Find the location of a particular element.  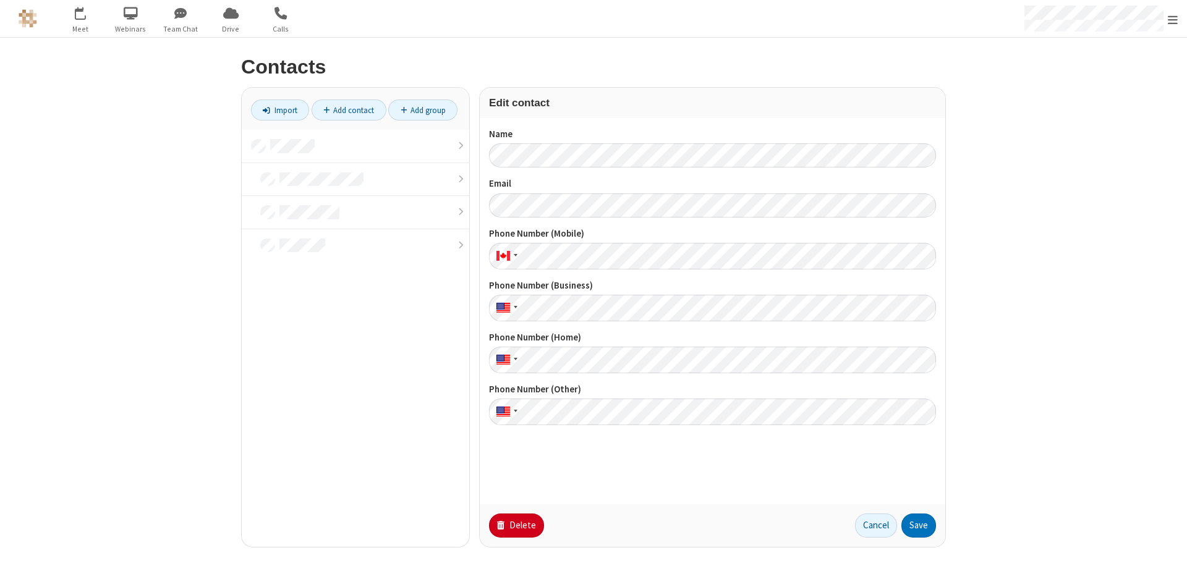

label: Phone Number (Mobile) is located at coordinates (712, 234).